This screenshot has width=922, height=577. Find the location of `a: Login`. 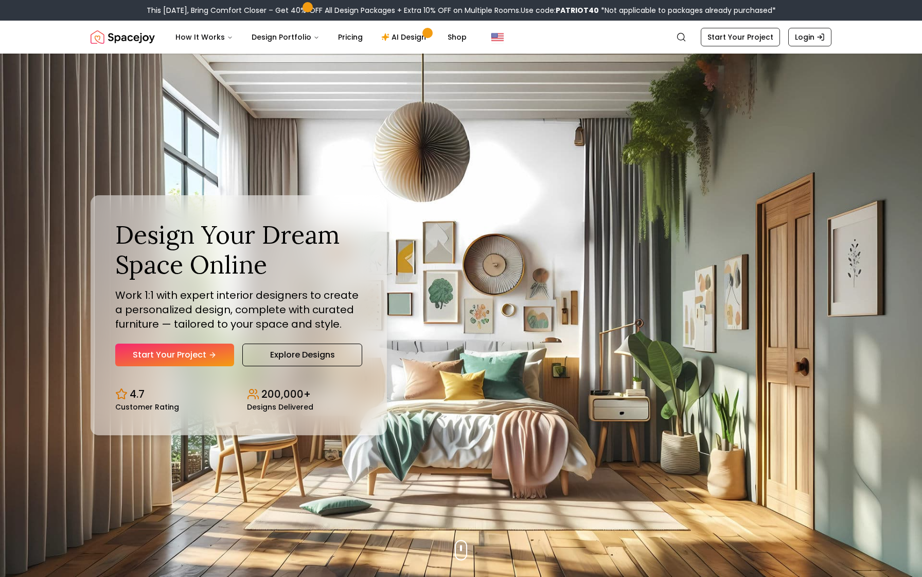

a: Login is located at coordinates (810, 37).